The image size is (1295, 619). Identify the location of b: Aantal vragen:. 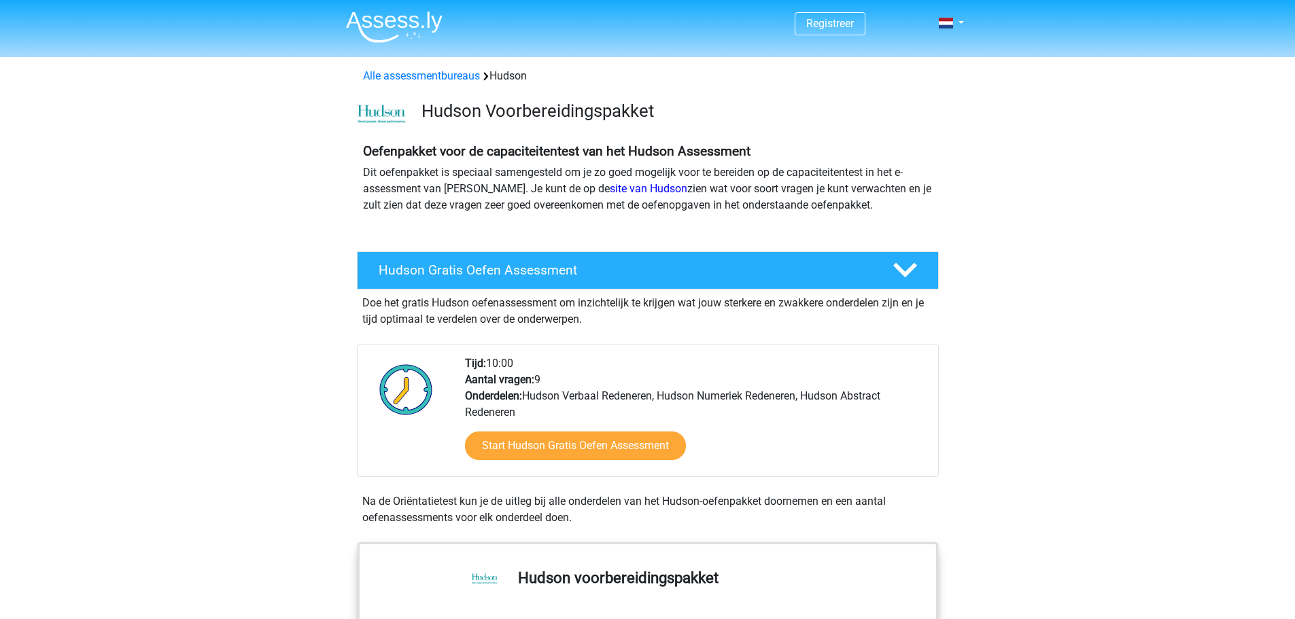
(500, 379).